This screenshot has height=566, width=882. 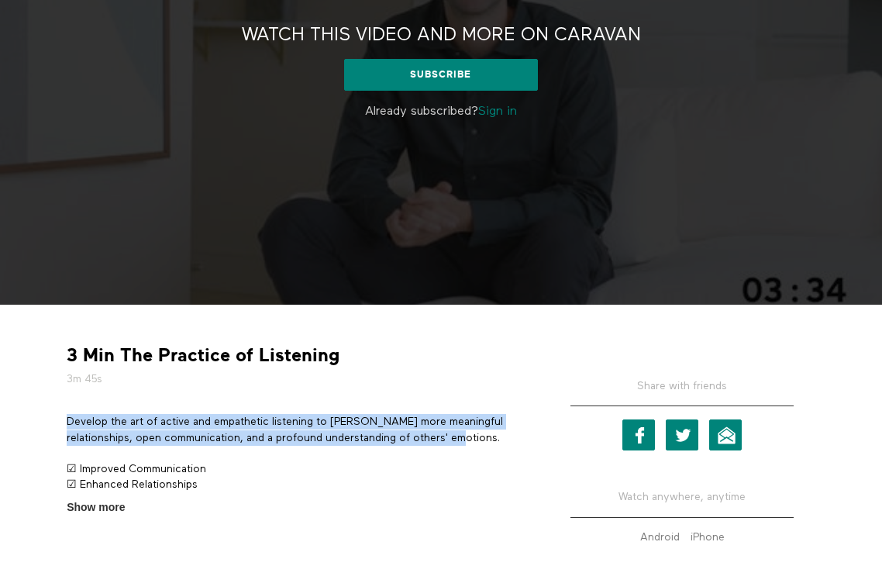 I want to click on h2: Watch this video and more on CARAVAN, so click(x=441, y=35).